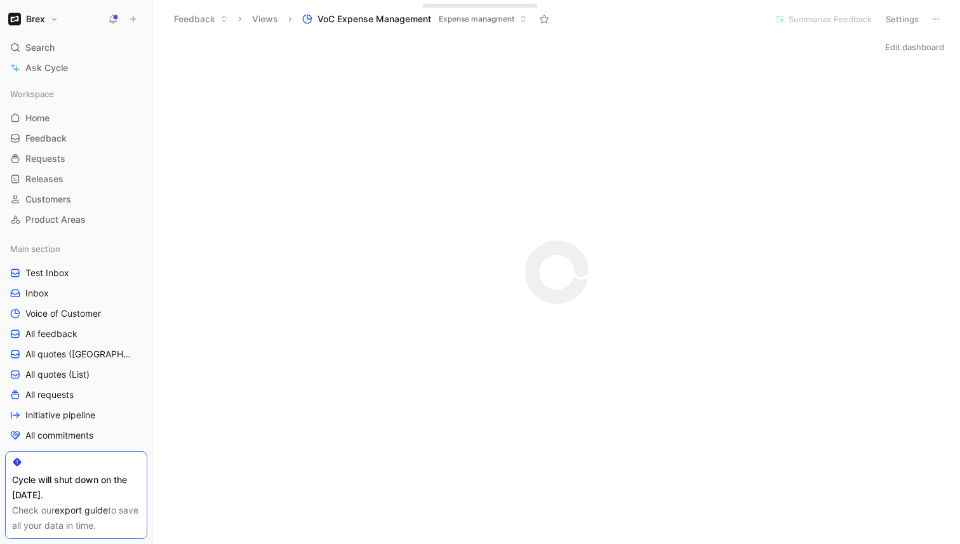 Image resolution: width=960 pixels, height=544 pixels. I want to click on a: Customers, so click(76, 199).